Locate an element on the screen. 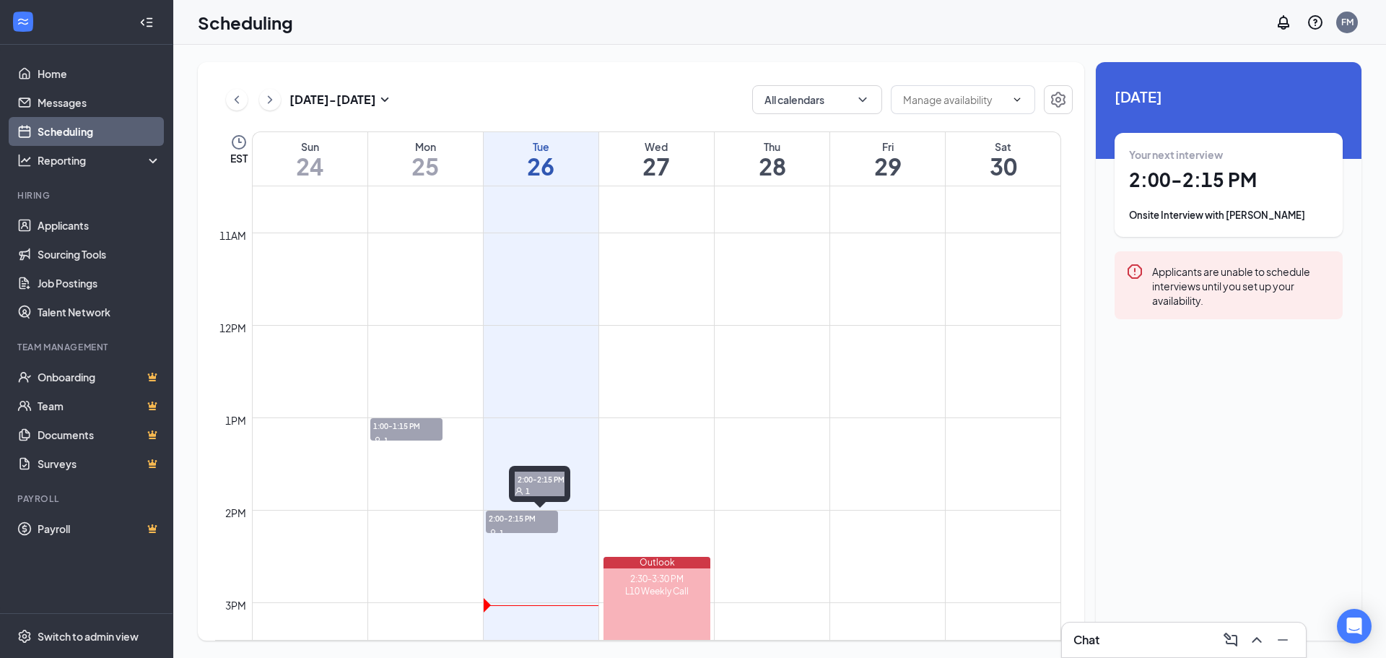 Image resolution: width=1386 pixels, height=658 pixels. a: SurveysCrown is located at coordinates (99, 464).